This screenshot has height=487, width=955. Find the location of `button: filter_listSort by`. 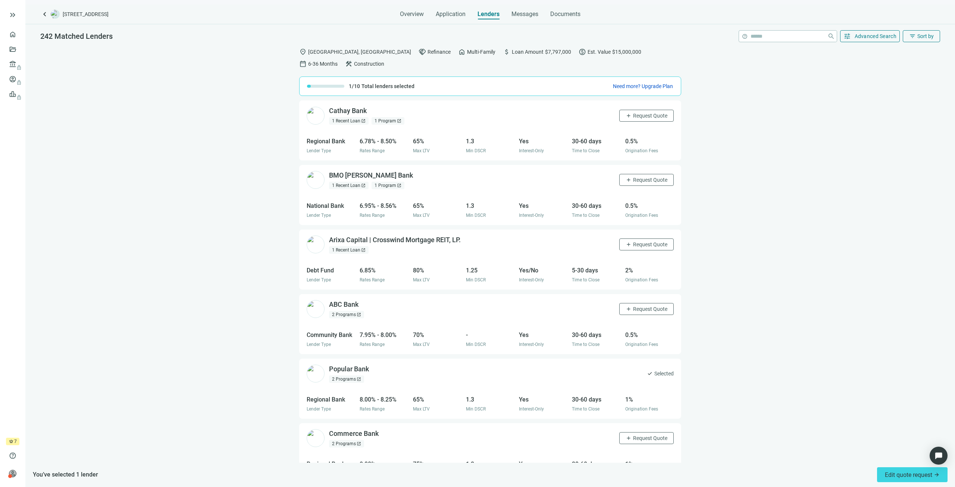

button: filter_listSort by is located at coordinates (922, 36).